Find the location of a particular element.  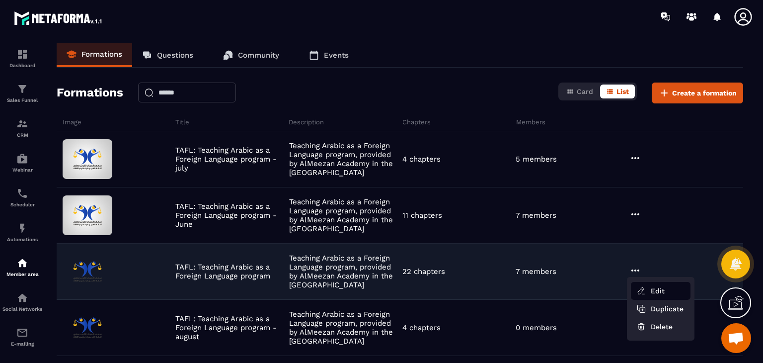

a: automationsautomationsAutomations is located at coordinates (22, 232).